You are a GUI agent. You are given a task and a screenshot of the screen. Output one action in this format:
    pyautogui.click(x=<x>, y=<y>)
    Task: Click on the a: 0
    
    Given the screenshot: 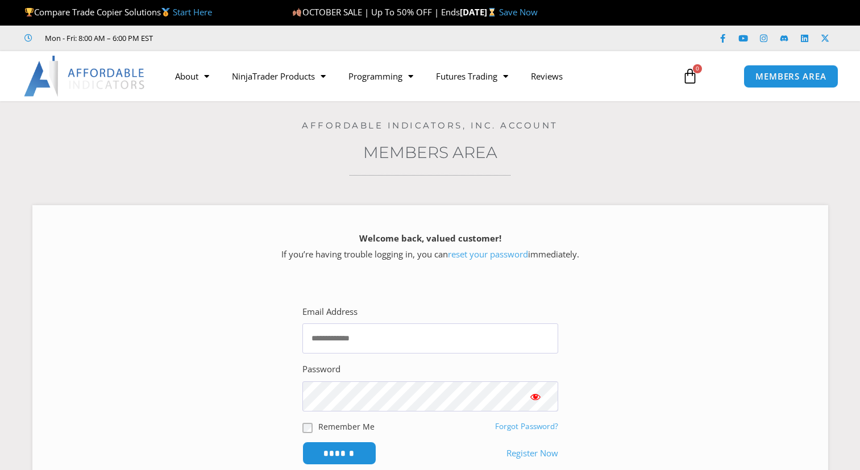 What is the action you would take?
    pyautogui.click(x=690, y=76)
    